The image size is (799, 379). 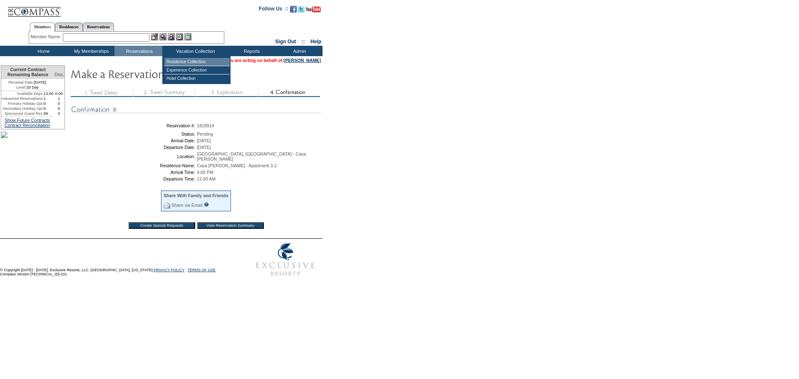 What do you see at coordinates (197, 62) in the screenshot?
I see `td: Residence Collection` at bounding box center [197, 62].